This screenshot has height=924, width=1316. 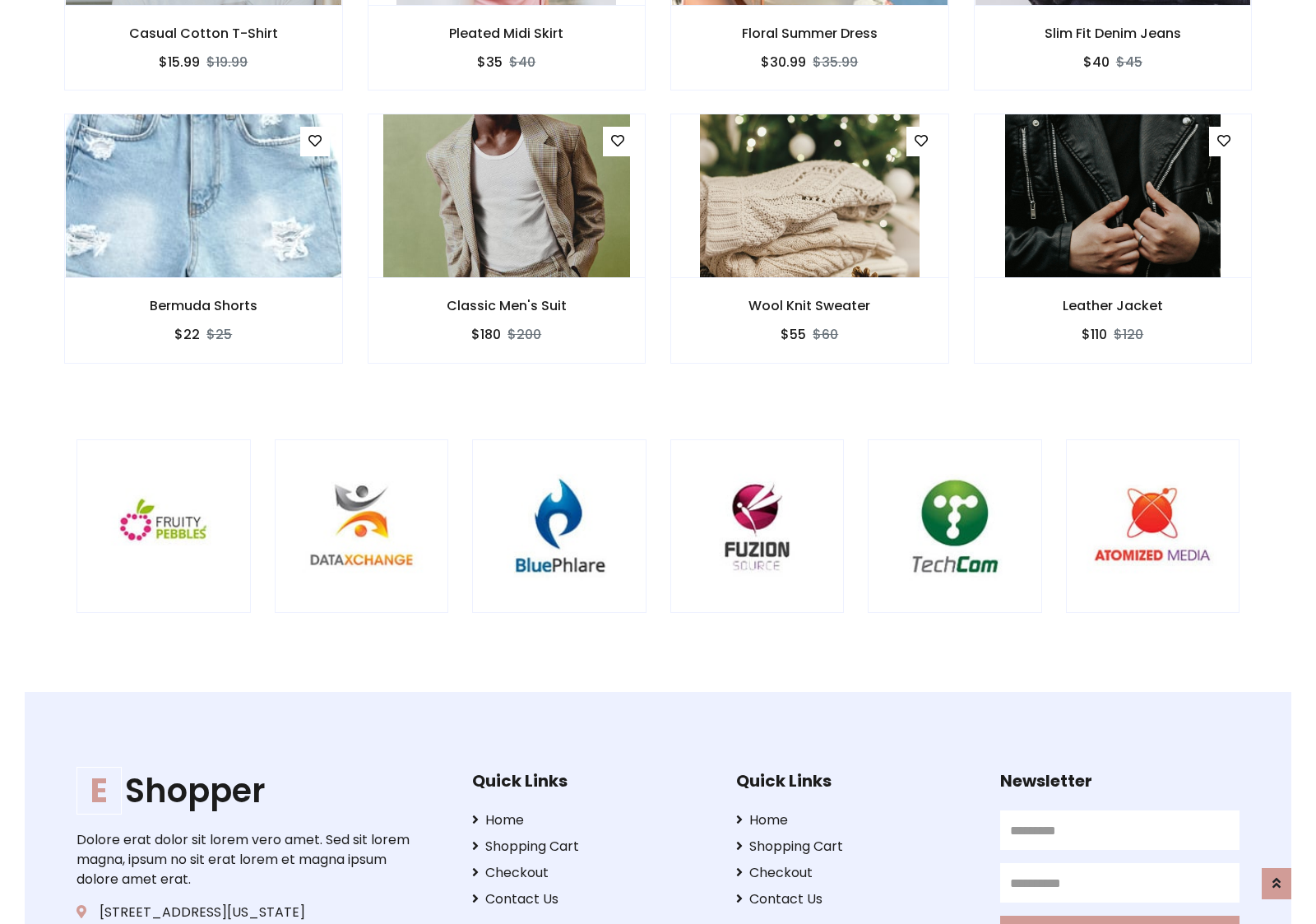 What do you see at coordinates (249, 791) in the screenshot?
I see `a: EShopper` at bounding box center [249, 791].